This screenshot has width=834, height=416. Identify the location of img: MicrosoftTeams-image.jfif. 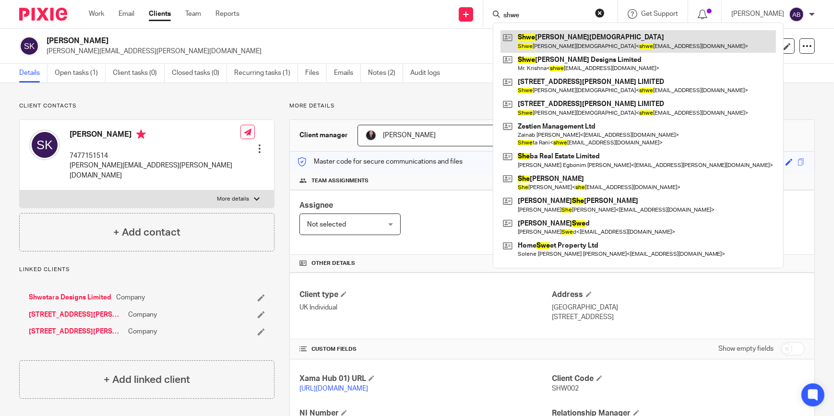
(371, 135).